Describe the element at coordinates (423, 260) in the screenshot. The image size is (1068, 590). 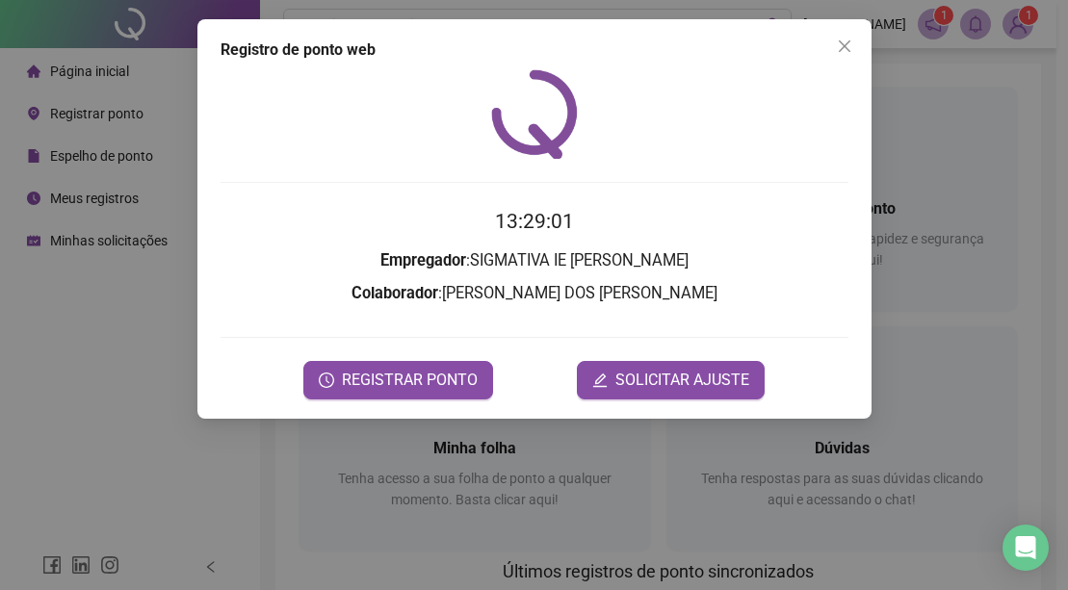
I see `strong: Empregador` at that location.